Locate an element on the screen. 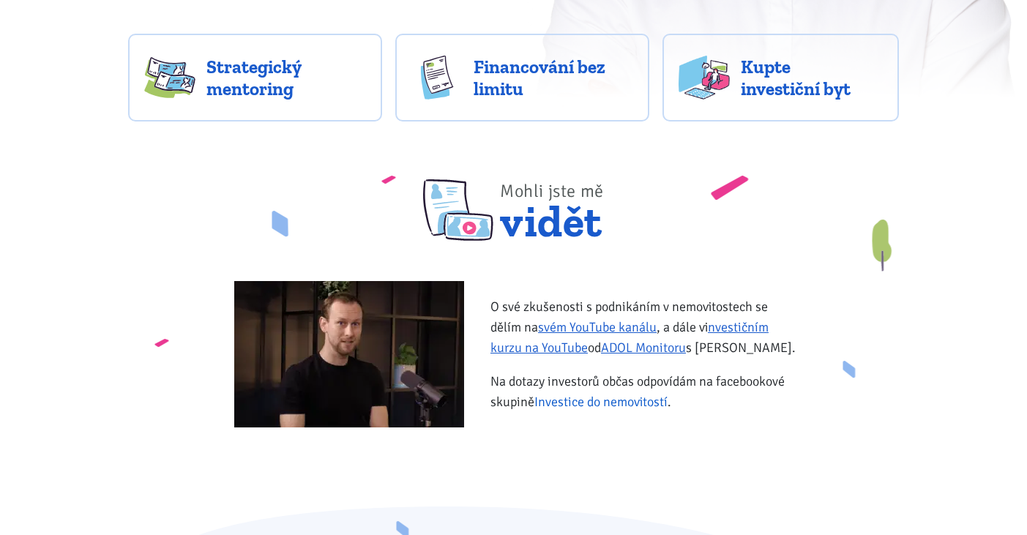 The width and height of the screenshot is (1027, 535). span: Kupte investiční byt is located at coordinates (812, 78).